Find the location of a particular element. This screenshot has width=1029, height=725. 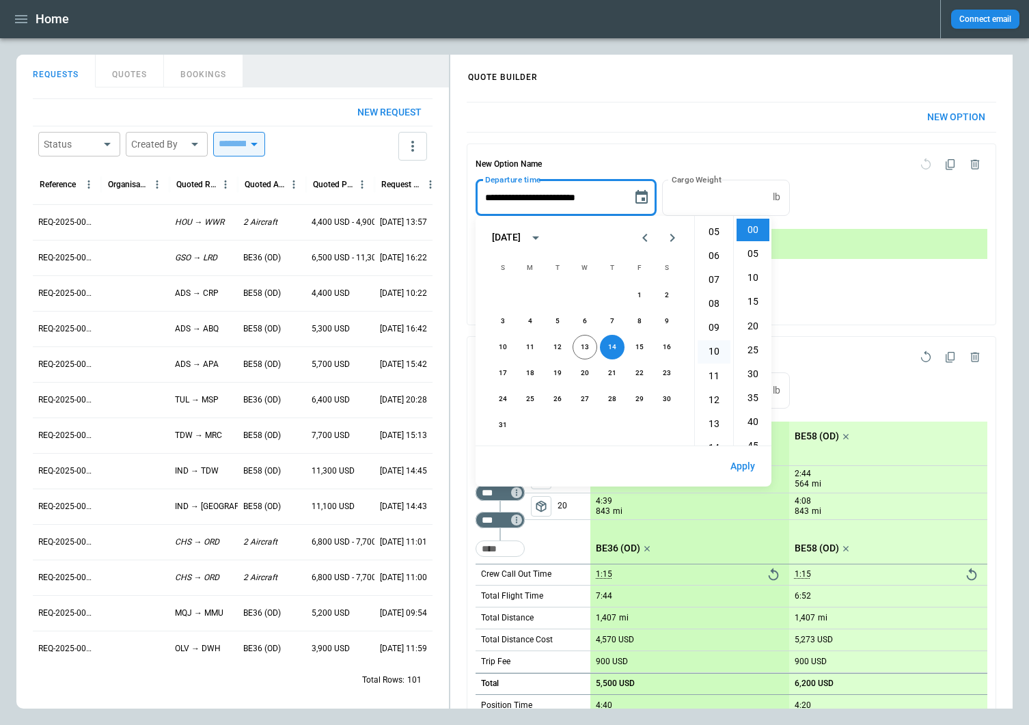

button: Organisation column menu is located at coordinates (157, 184).